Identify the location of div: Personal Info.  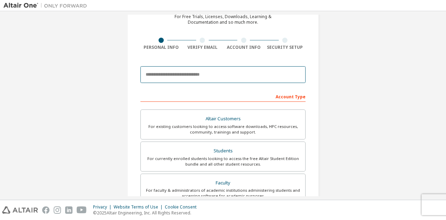
(161, 47).